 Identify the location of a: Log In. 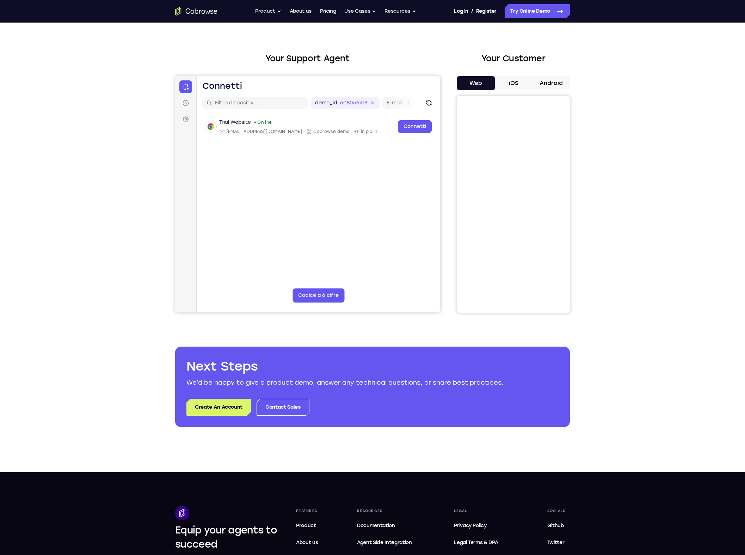
(461, 11).